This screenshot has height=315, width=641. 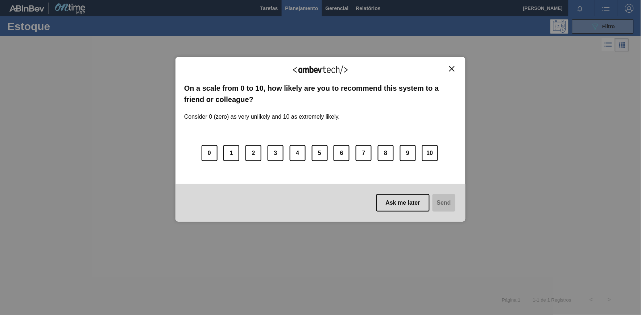 What do you see at coordinates (341, 153) in the screenshot?
I see `button: 6` at bounding box center [341, 153].